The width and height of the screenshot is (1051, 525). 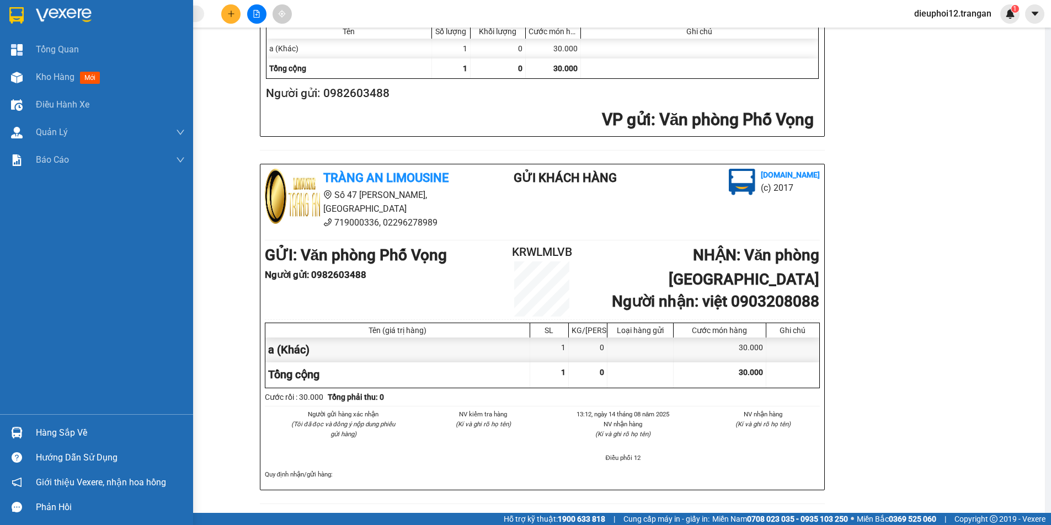 What do you see at coordinates (315, 275) in the screenshot?
I see `b: Người gửi : 0982603488` at bounding box center [315, 275].